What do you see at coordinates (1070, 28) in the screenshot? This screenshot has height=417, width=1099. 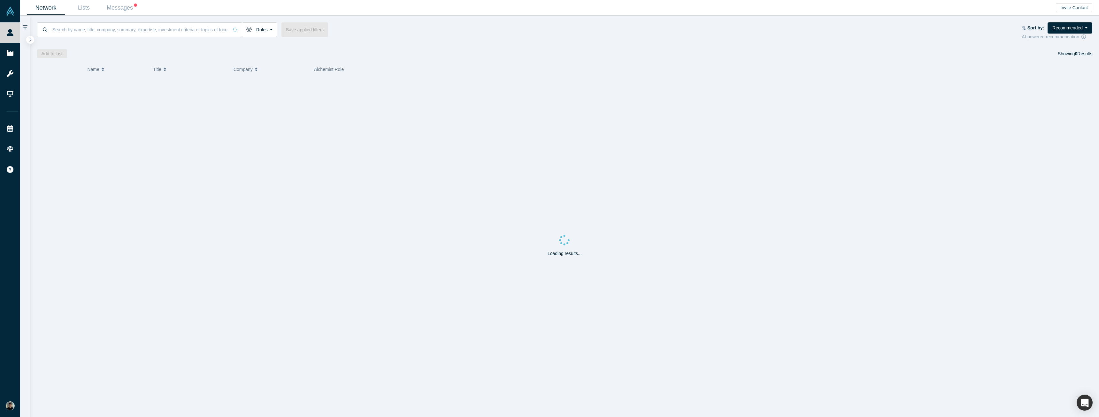 I see `button: Recommended` at bounding box center [1070, 28].